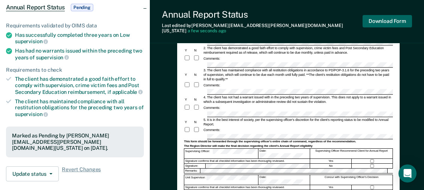 The height and width of the screenshot is (190, 424). What do you see at coordinates (222, 180) in the screenshot?
I see `div: Unit Supervisor:` at bounding box center [222, 180].